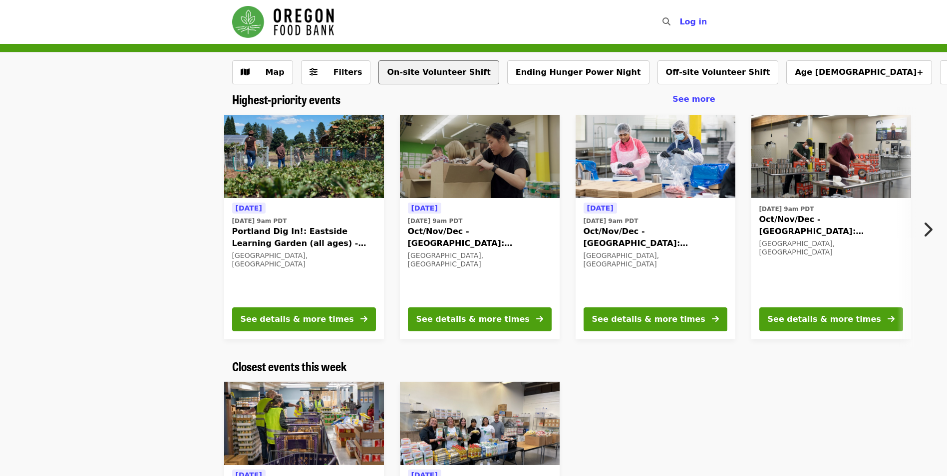  What do you see at coordinates (286, 99) in the screenshot?
I see `span: Highest-priority events` at bounding box center [286, 99].